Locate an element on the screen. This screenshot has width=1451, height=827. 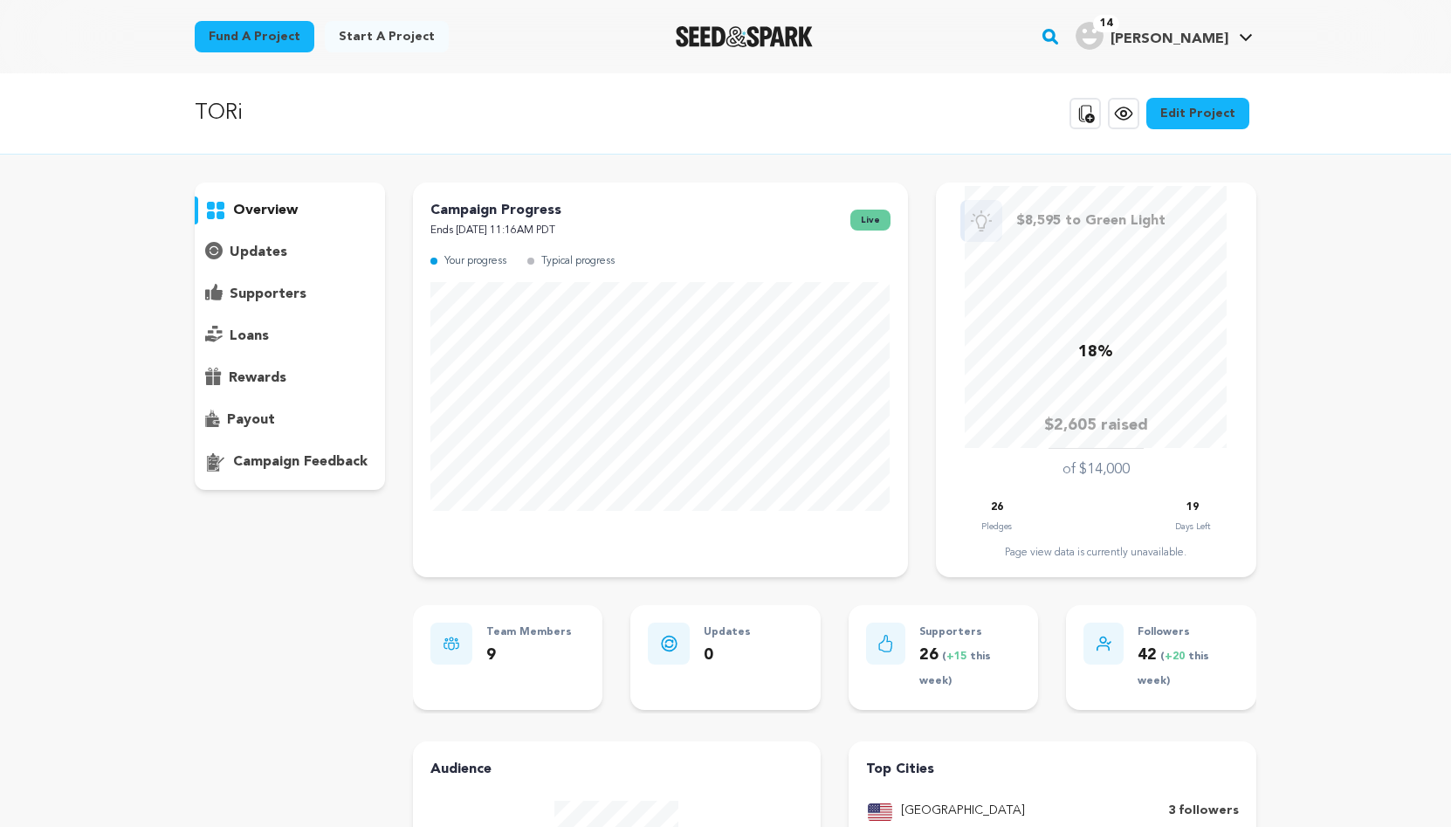
p: 9 is located at coordinates (529, 655).